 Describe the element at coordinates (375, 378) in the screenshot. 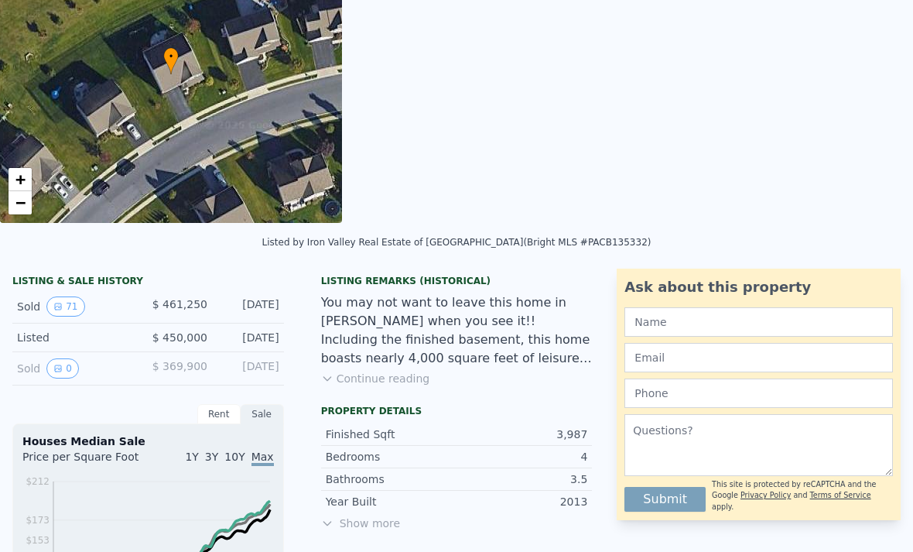

I see `button: Continue reading` at that location.